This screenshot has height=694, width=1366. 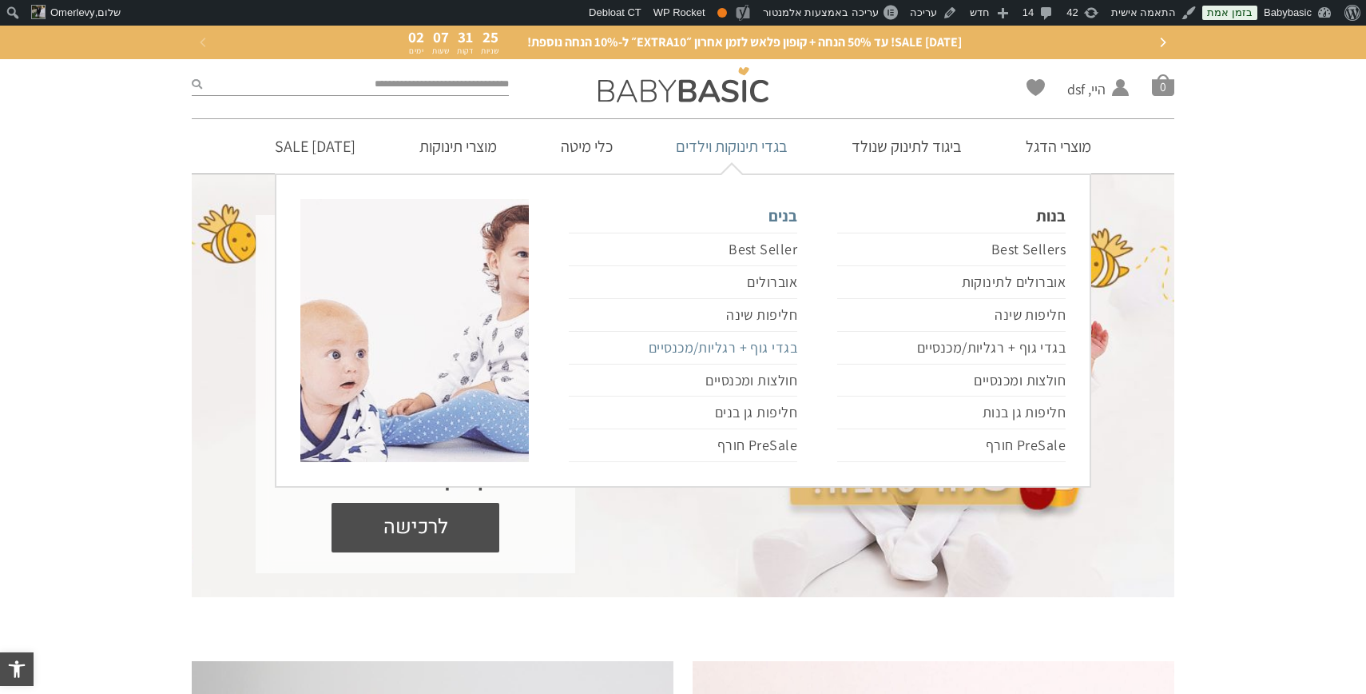 I want to click on a: אוברולים, so click(x=683, y=282).